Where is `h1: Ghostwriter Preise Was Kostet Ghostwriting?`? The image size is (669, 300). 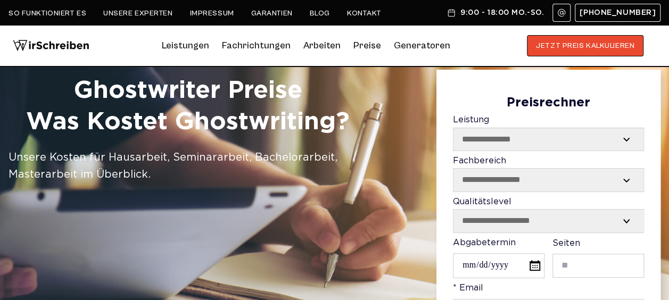
h1: Ghostwriter Preise Was Kostet Ghostwriting? is located at coordinates (188, 107).